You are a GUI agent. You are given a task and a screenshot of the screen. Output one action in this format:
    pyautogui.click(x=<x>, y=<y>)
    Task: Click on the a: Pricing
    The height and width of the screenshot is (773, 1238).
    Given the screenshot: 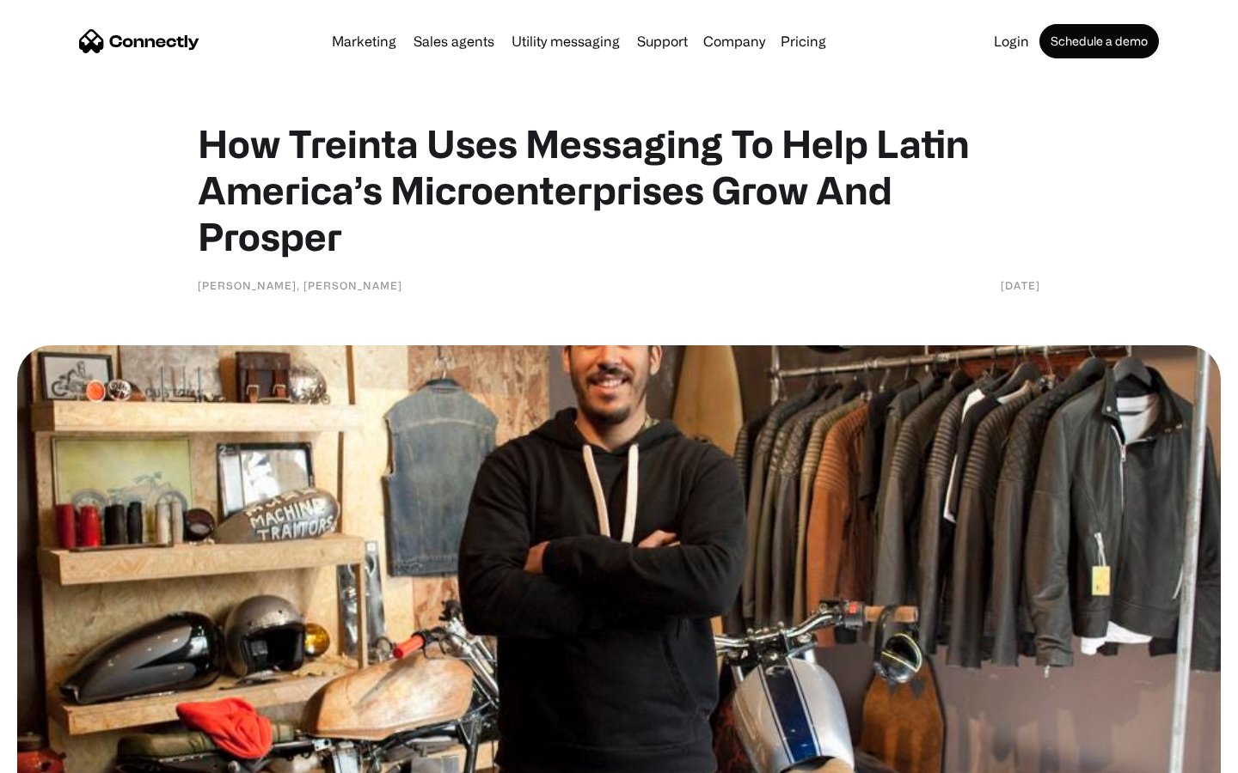 What is the action you would take?
    pyautogui.click(x=803, y=41)
    